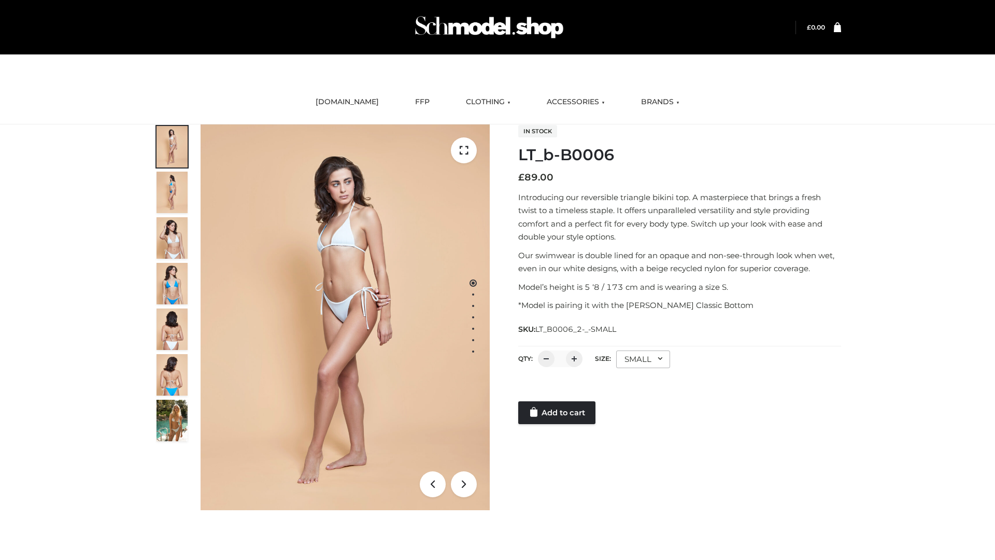 The width and height of the screenshot is (995, 560). What do you see at coordinates (172, 329) in the screenshot?
I see `img: ArielClassicBikiniTop_CloudNine_AzureSky_OW114ECO_7-scaled.jpg` at bounding box center [172, 329].